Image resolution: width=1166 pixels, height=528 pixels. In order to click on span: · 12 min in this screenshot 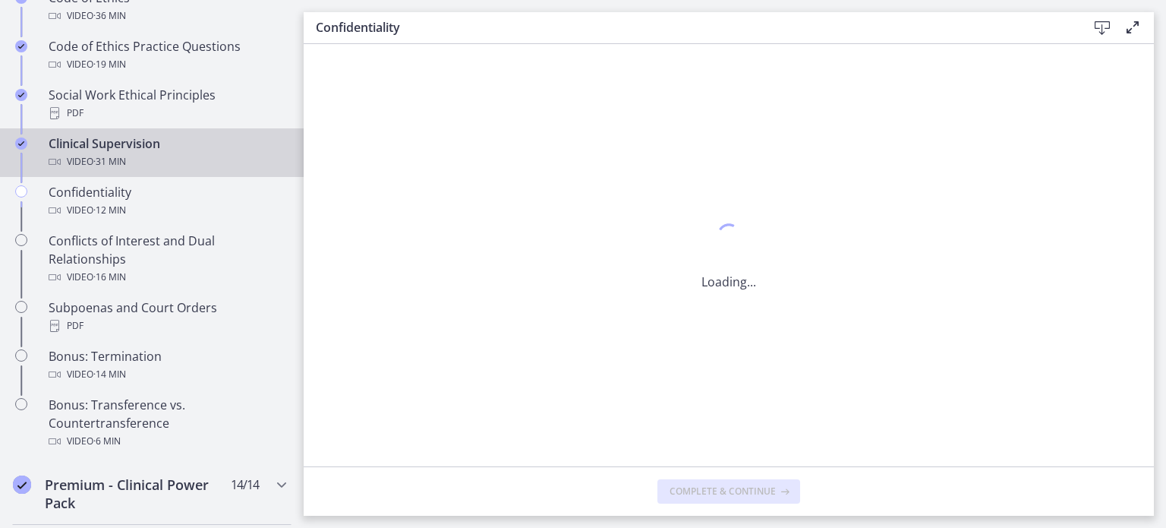, I will do `click(109, 210)`.